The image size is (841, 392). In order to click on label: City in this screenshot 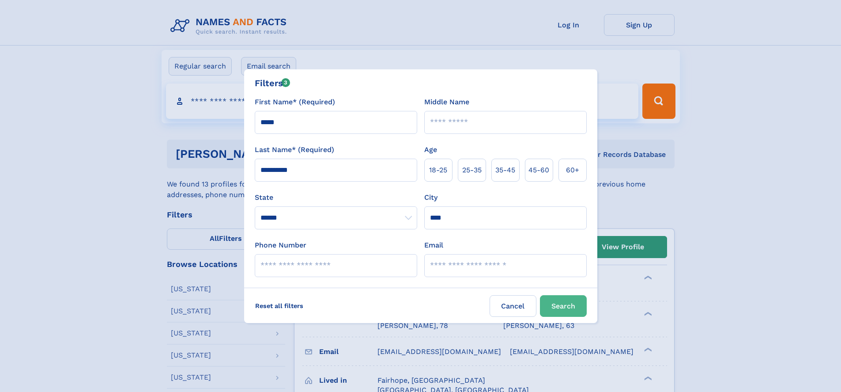, I will do `click(431, 197)`.